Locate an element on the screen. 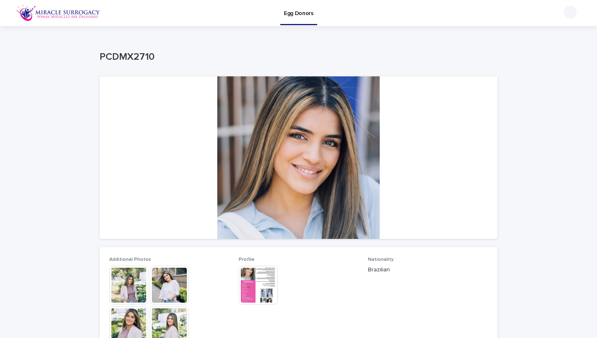 This screenshot has width=597, height=338. p: PCDMX2710 is located at coordinates (297, 57).